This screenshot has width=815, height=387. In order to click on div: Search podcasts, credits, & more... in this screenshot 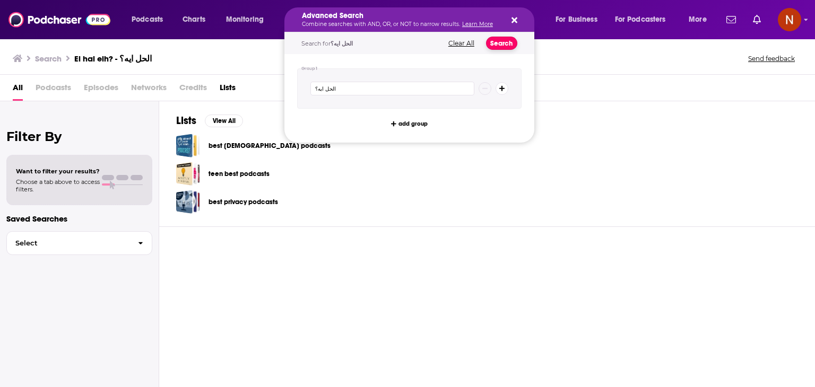, I will do `click(419, 20)`.